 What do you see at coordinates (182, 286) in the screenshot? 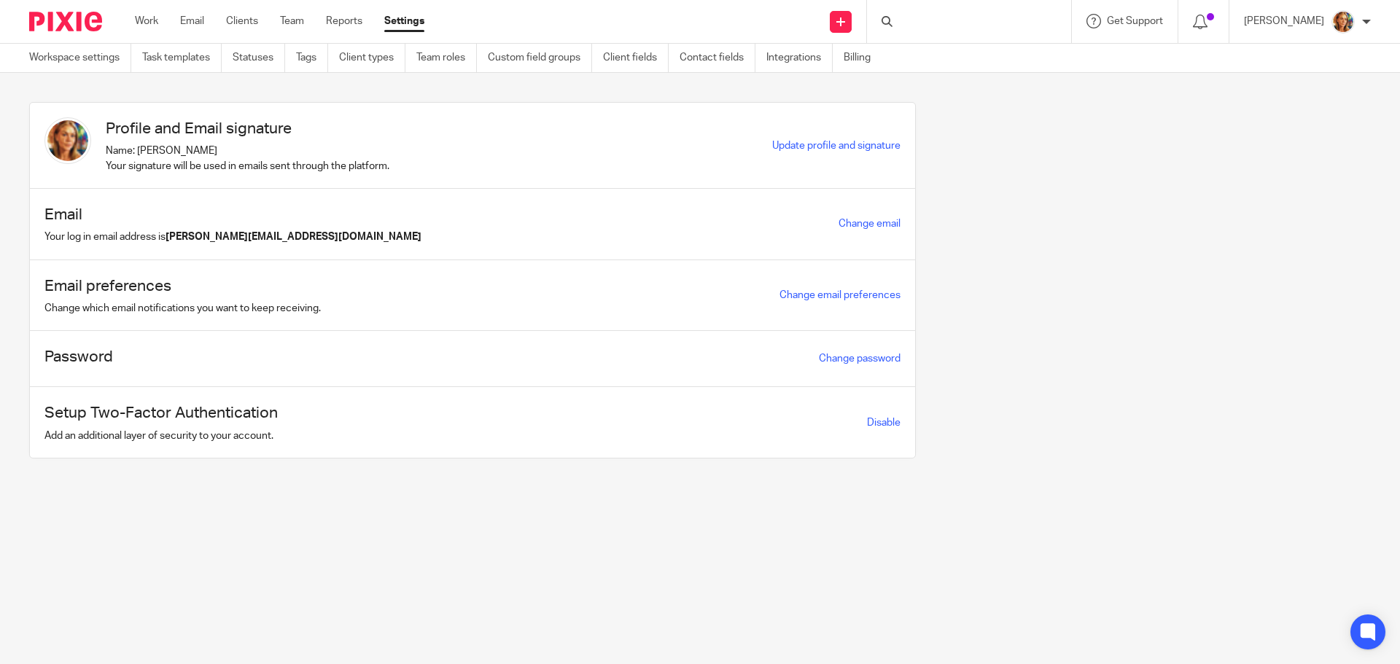
I see `h1: Email preferences` at bounding box center [182, 286].